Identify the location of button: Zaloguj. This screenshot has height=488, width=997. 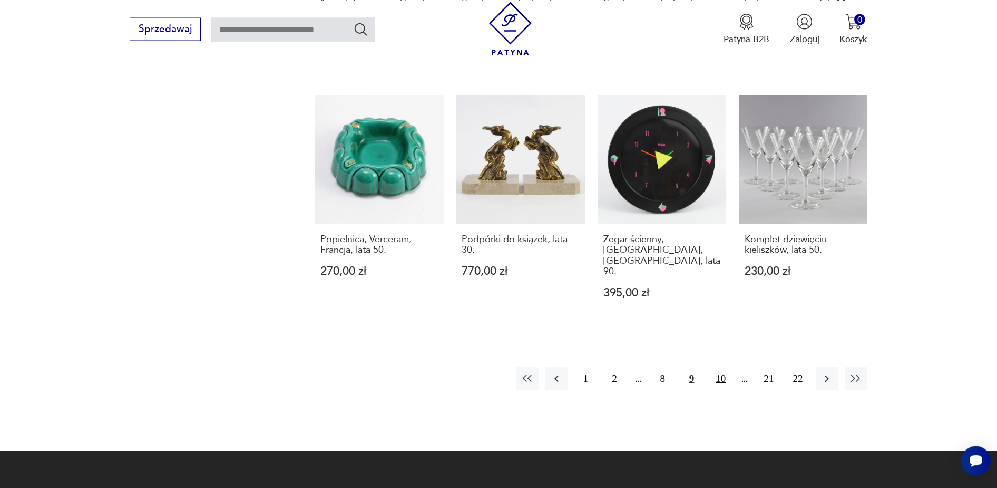
(805, 29).